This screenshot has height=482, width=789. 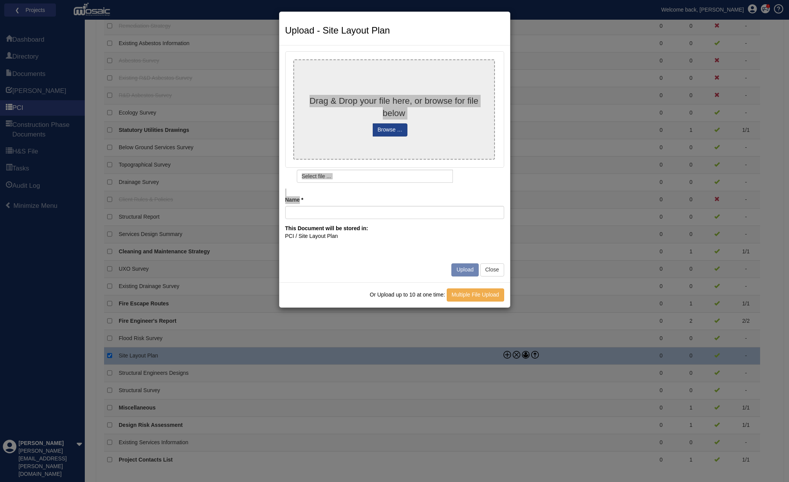 I want to click on button: Close, so click(x=492, y=270).